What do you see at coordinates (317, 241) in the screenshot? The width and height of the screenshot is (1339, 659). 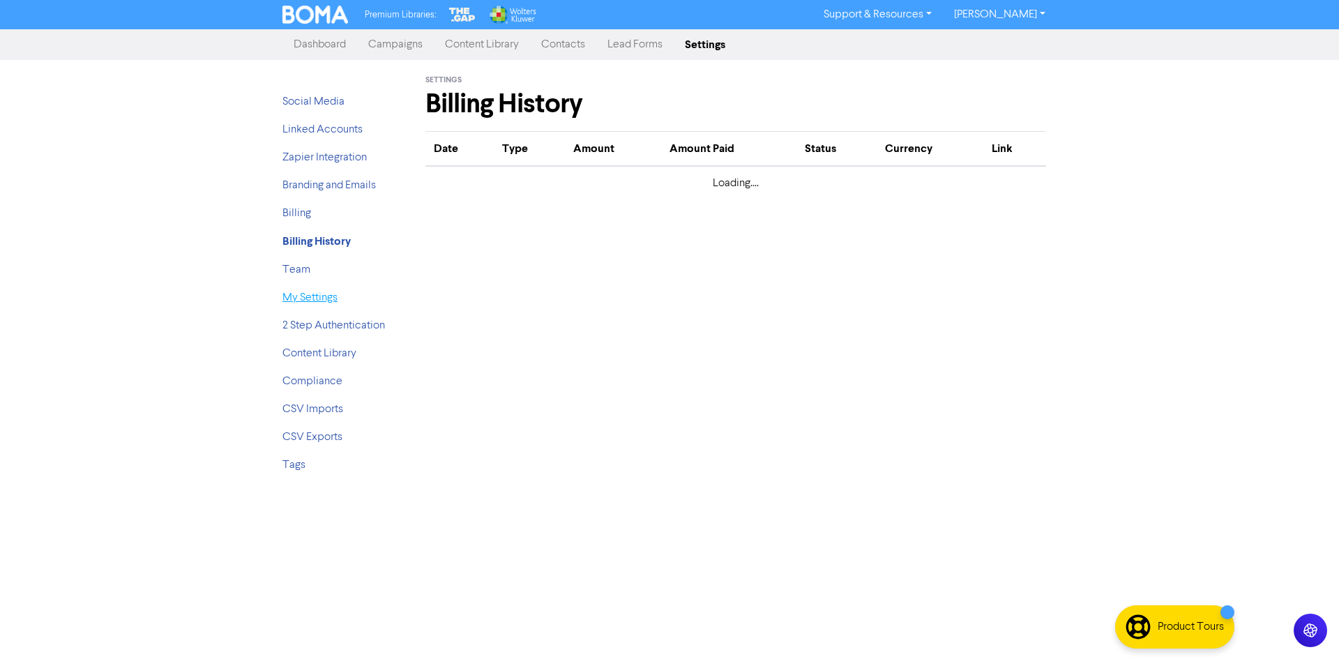 I see `strong: Billing History` at bounding box center [317, 241].